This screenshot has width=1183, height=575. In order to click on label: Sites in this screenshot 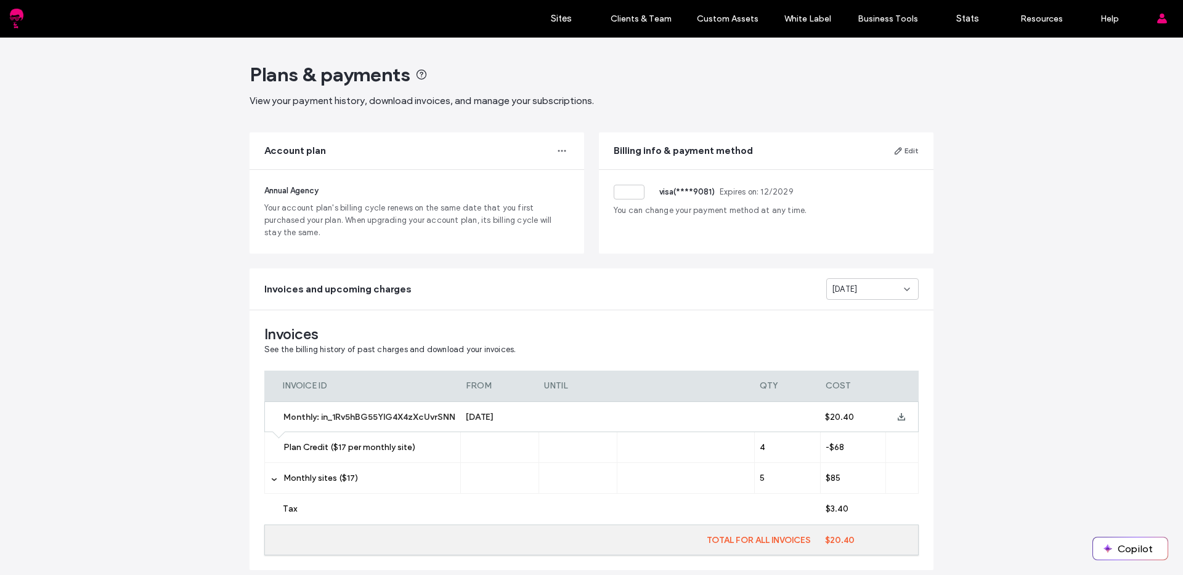, I will do `click(561, 18)`.